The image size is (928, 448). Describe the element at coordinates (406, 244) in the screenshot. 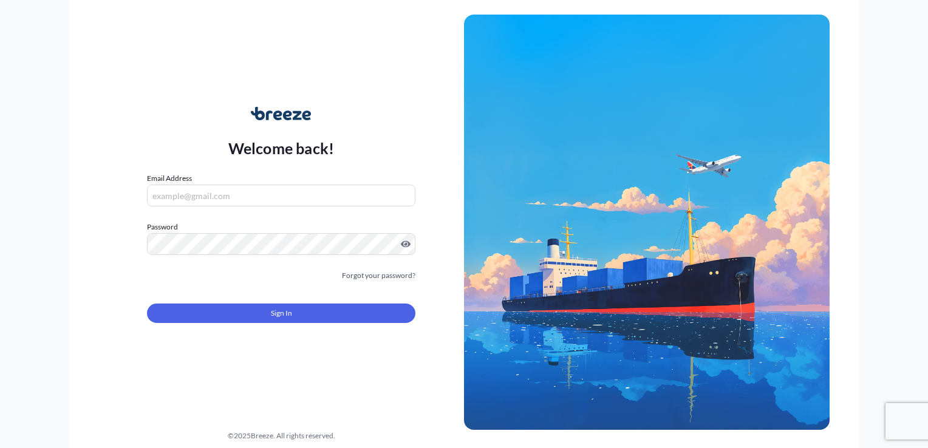

I see `button: Show password` at that location.